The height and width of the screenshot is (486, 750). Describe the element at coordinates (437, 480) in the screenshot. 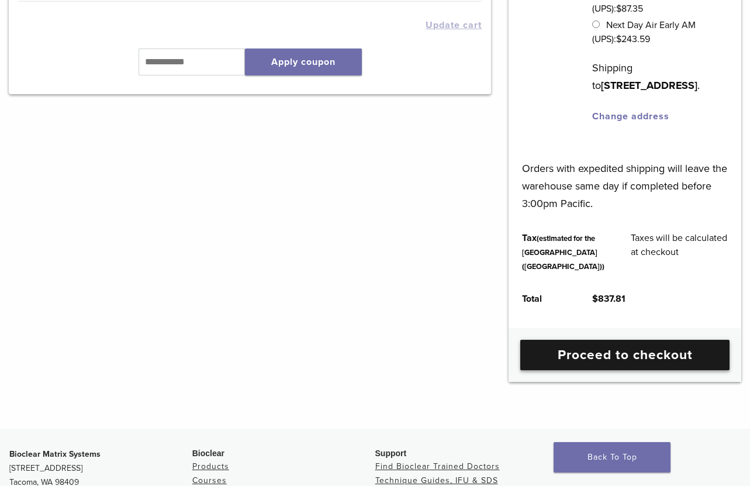

I see `a: Technique Guides, IFU & SDS` at that location.